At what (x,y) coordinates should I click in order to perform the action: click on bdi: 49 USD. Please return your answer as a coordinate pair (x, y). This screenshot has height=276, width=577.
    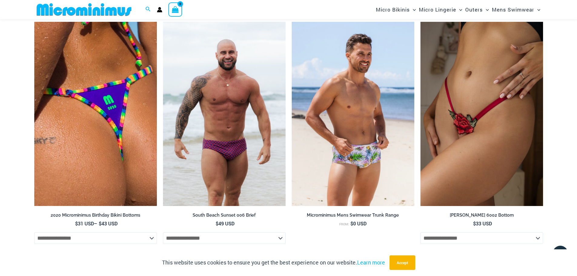
    Looking at the image, I should click on (225, 223).